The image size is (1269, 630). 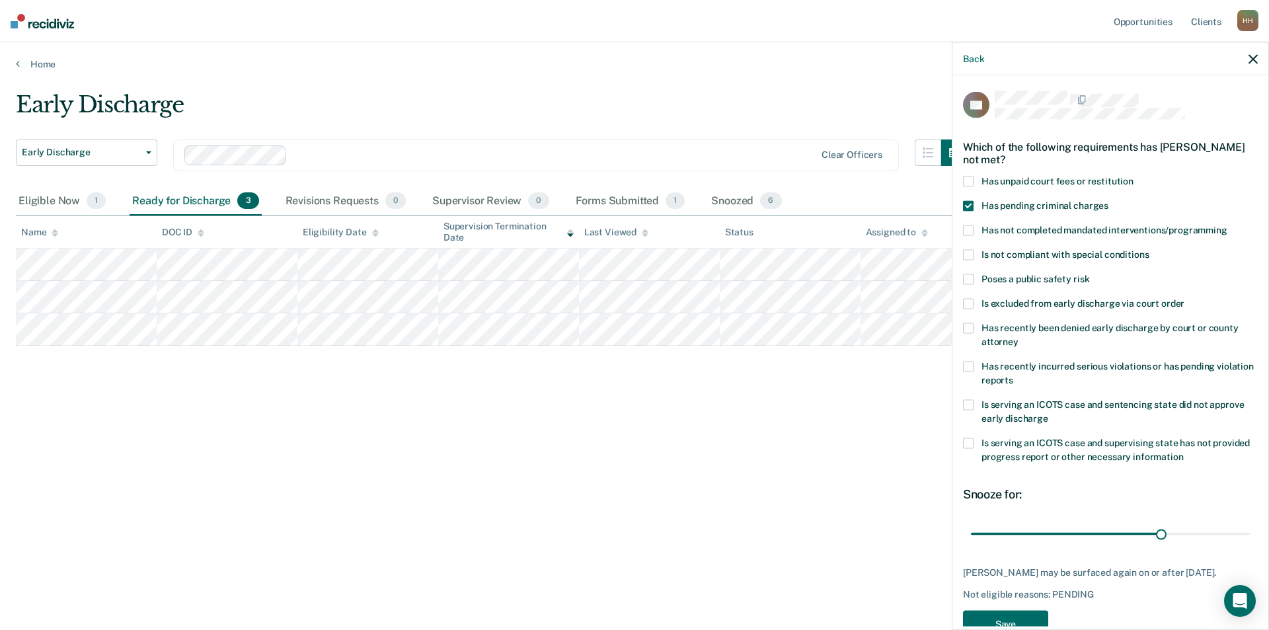 I want to click on div: Ready for Discharge, so click(x=195, y=202).